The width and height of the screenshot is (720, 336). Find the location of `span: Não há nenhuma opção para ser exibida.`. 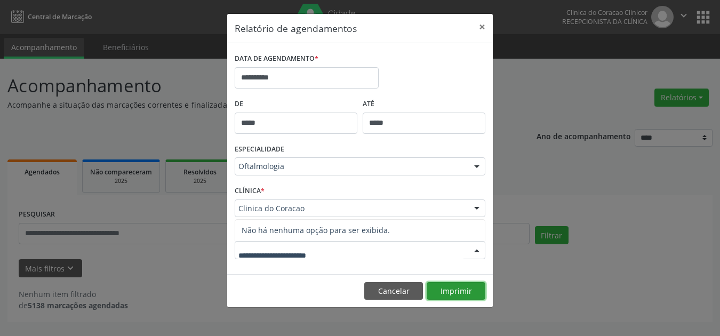

span: Não há nenhuma opção para ser exibida. is located at coordinates (360, 230).